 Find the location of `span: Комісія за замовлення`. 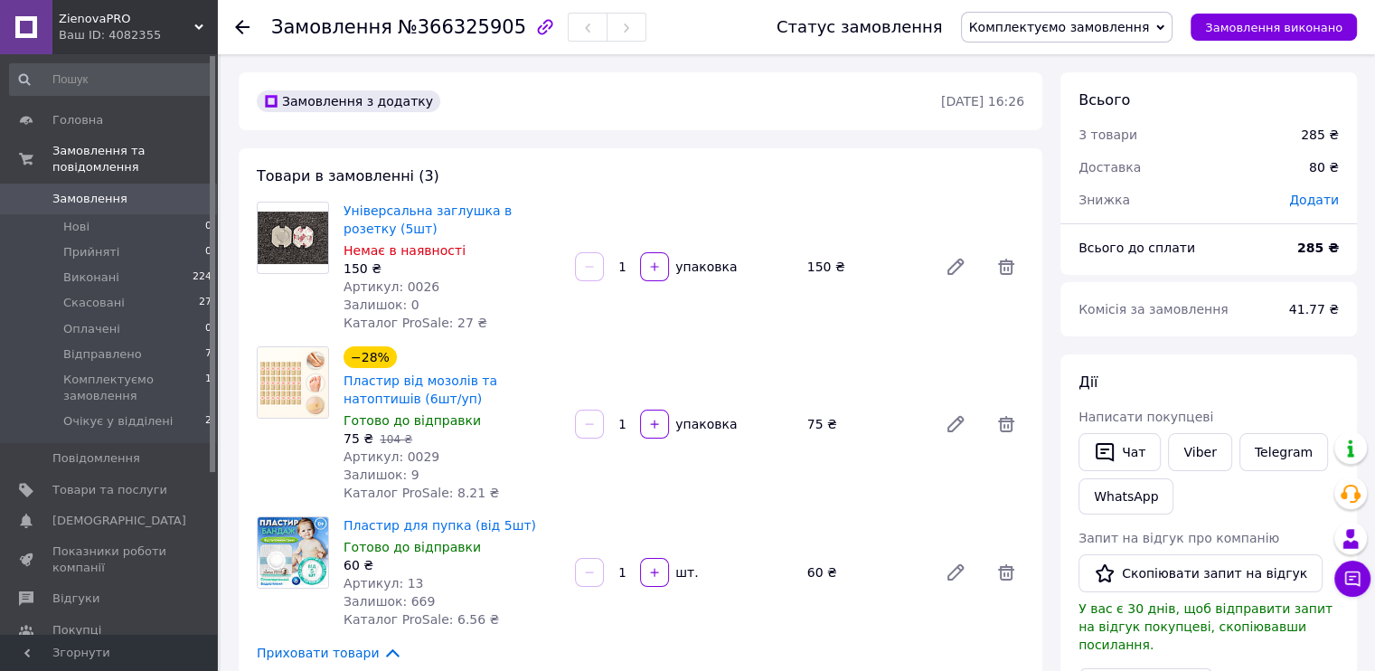

span: Комісія за замовлення is located at coordinates (1154, 309).